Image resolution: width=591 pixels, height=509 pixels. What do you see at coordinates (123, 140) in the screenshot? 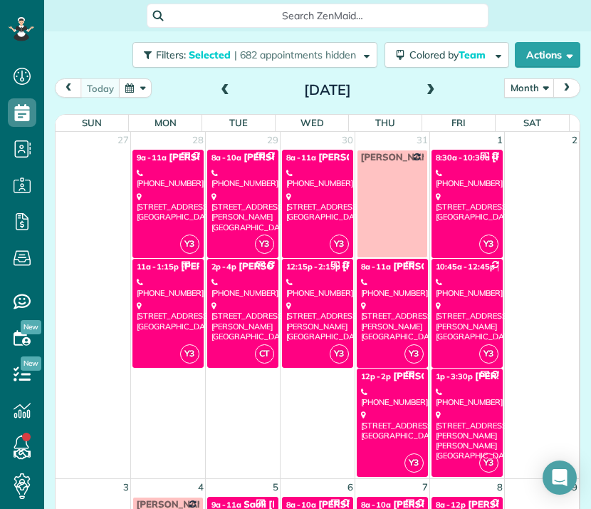
I see `a: 27` at bounding box center [123, 140].